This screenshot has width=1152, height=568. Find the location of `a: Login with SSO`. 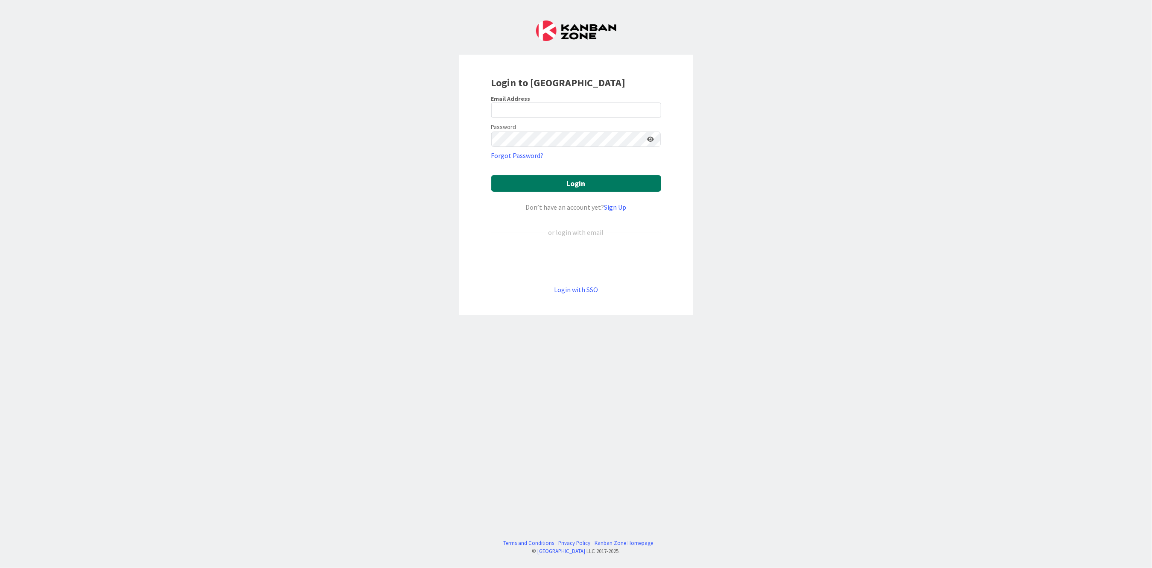

a: Login with SSO is located at coordinates (576, 289).